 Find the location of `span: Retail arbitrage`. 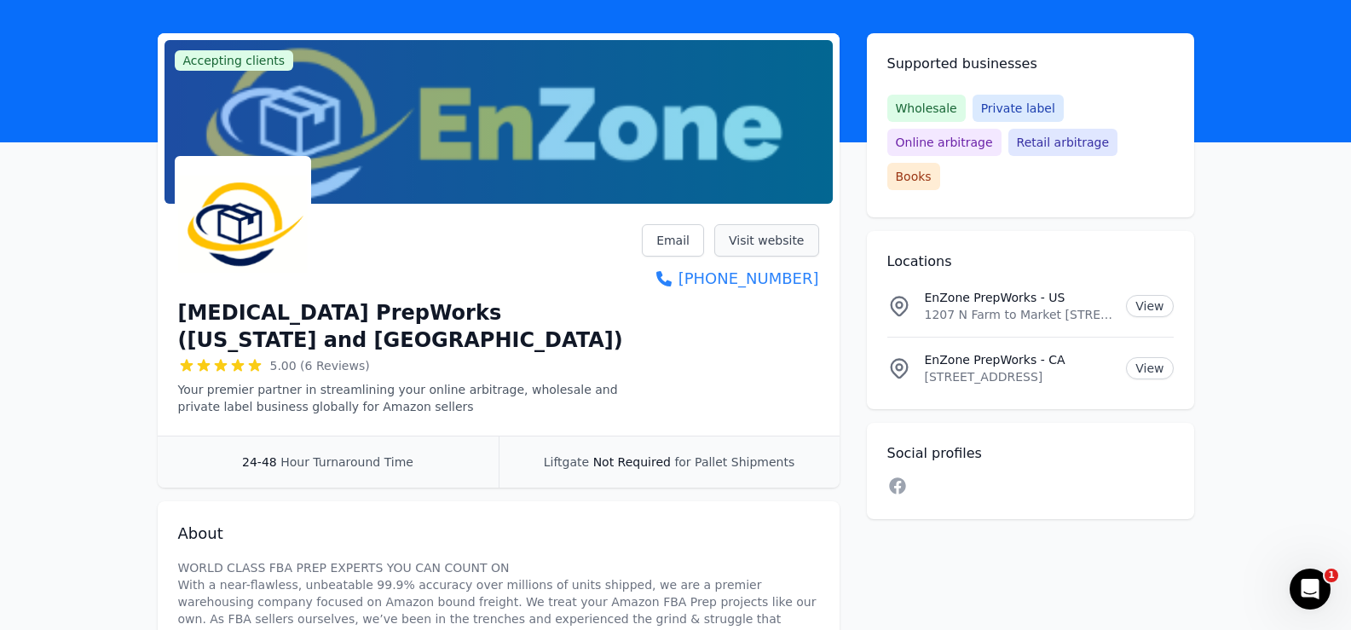

span: Retail arbitrage is located at coordinates (1063, 142).